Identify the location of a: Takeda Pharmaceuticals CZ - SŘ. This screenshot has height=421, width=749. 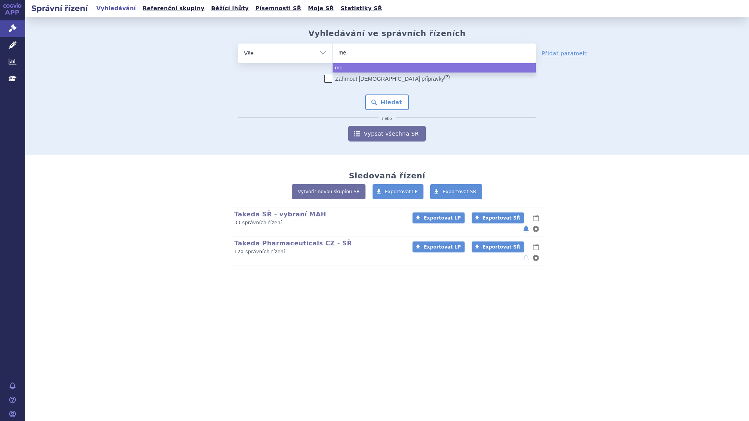
(293, 243).